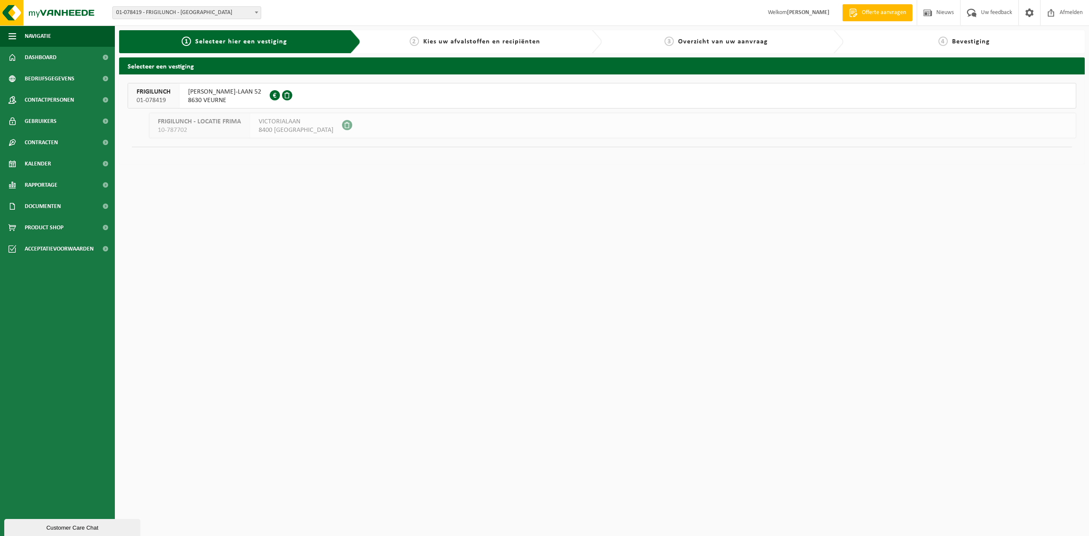 This screenshot has width=1089, height=536. I want to click on span: Product Shop, so click(44, 228).